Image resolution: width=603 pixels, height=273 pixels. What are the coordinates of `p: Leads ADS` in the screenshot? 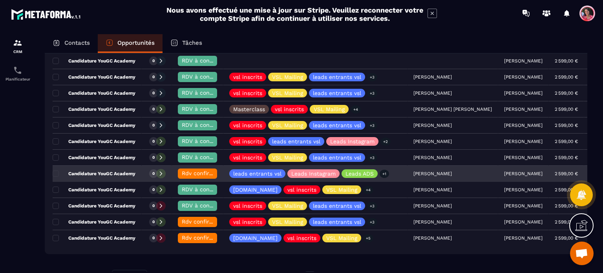 It's located at (359, 173).